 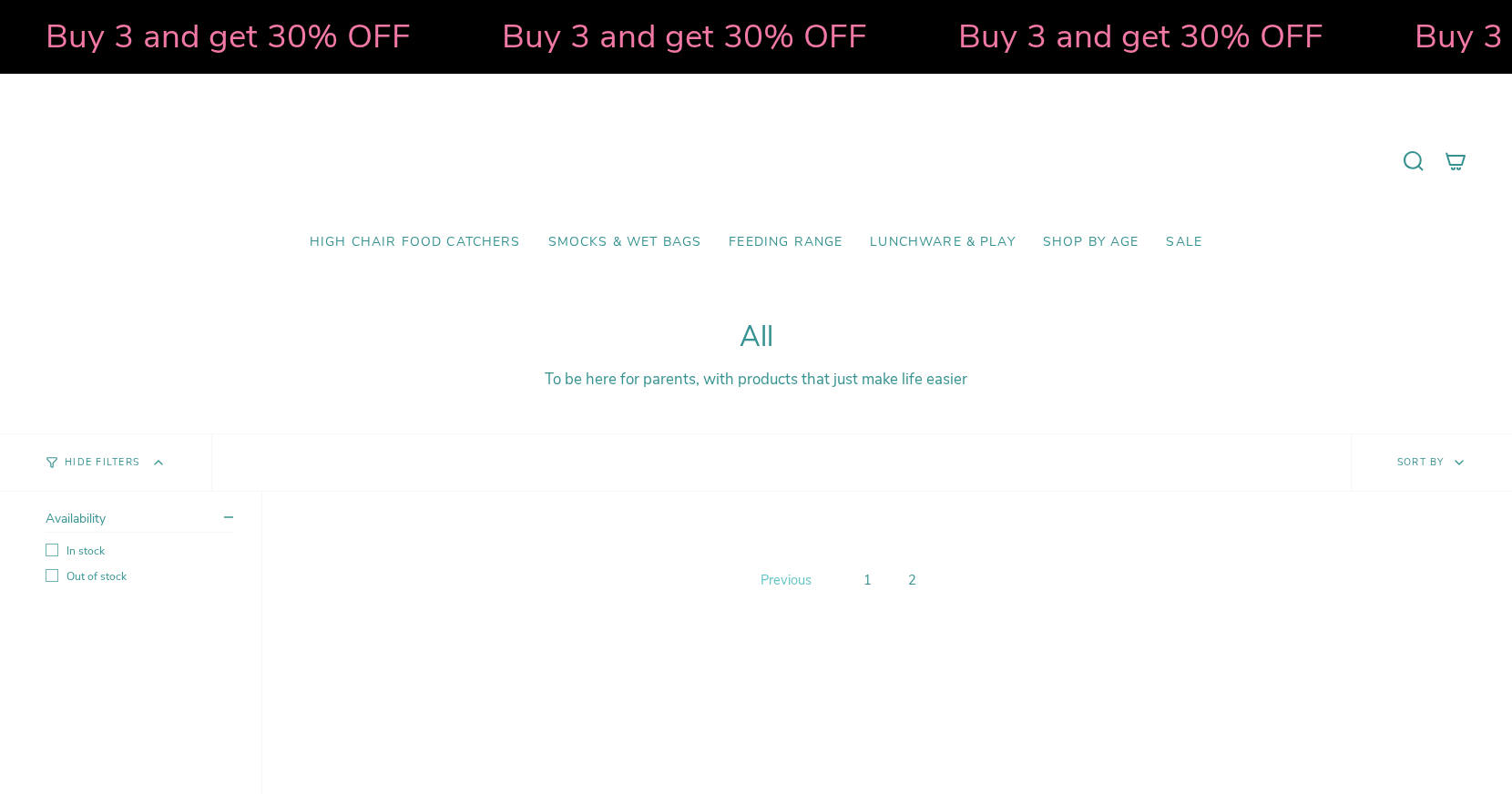 What do you see at coordinates (139, 551) in the screenshot?
I see `label: In stock` at bounding box center [139, 551].